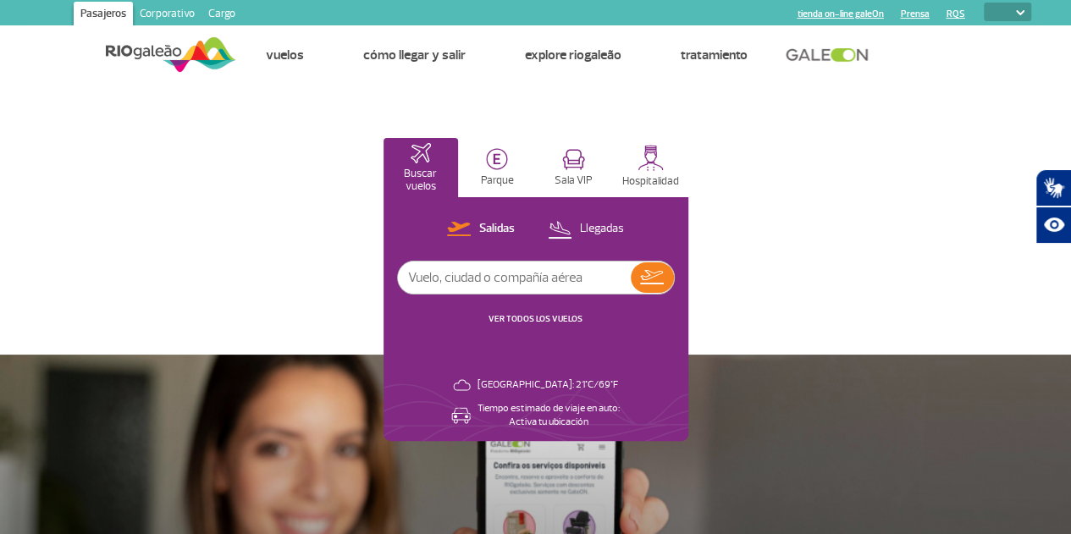 The height and width of the screenshot is (534, 1071). Describe the element at coordinates (535, 319) in the screenshot. I see `button: VER TODOS LOS VUELOS` at that location.